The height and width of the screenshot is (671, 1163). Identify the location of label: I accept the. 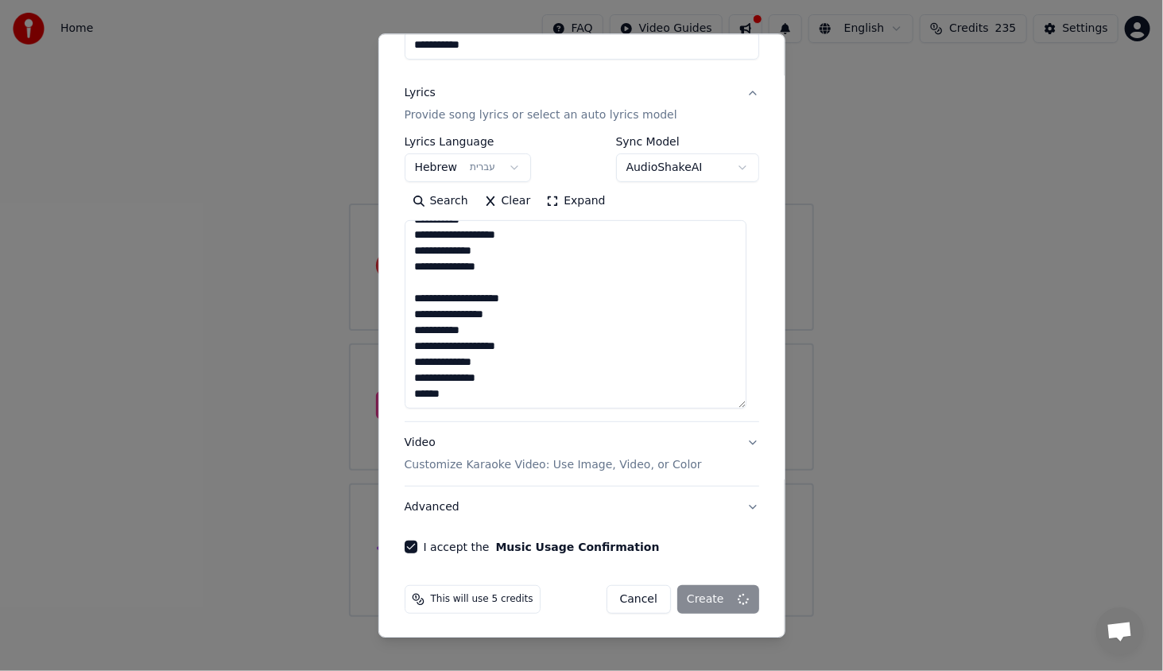
(541, 547).